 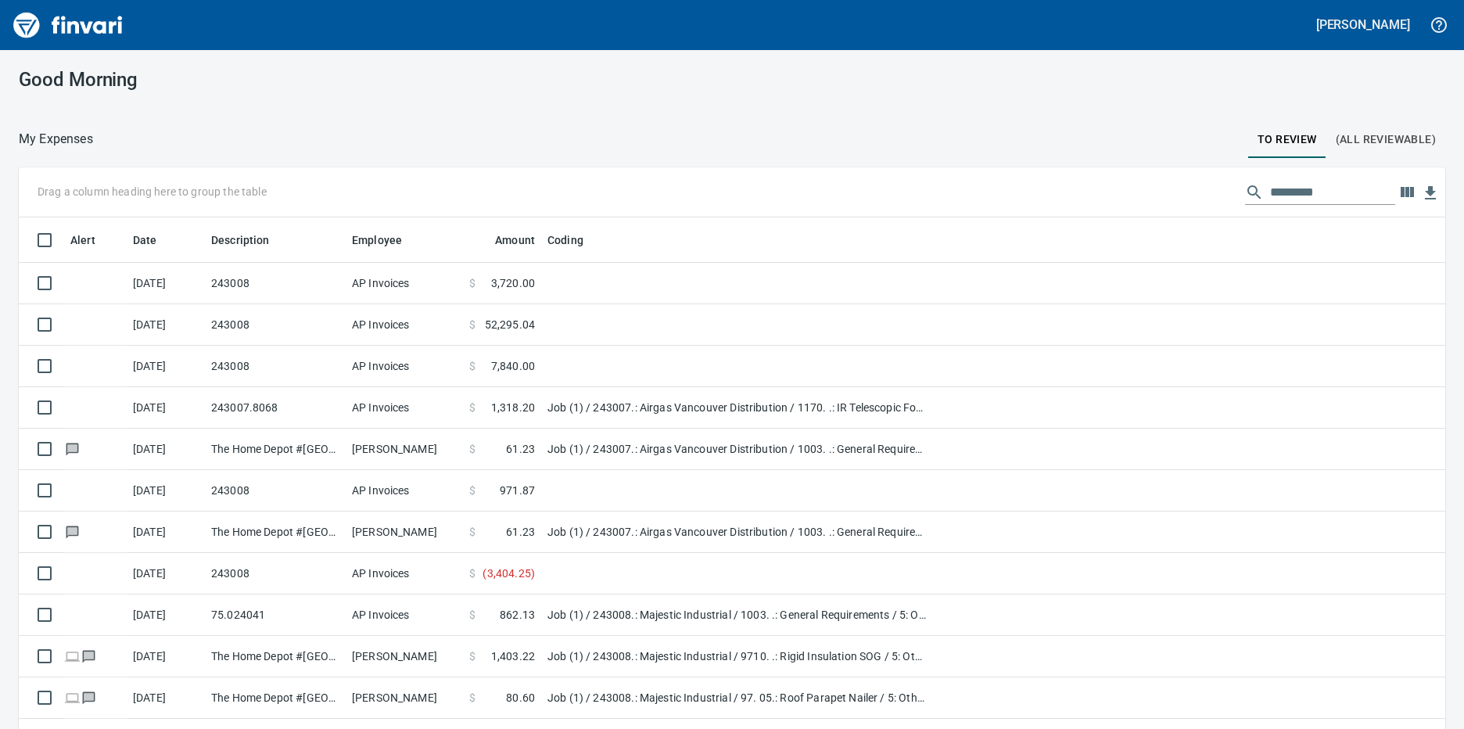 I want to click on span: 1,403.22, so click(x=513, y=656).